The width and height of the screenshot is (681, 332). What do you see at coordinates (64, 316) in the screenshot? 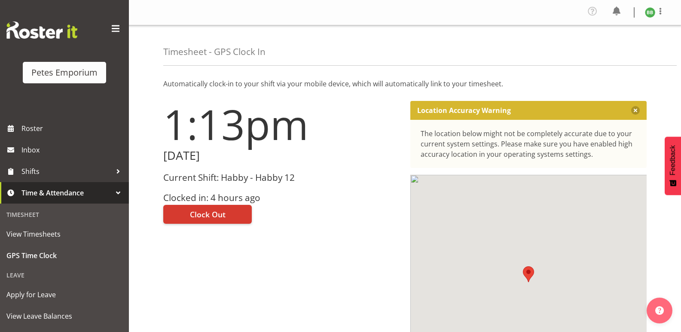
I see `span: View Leave Balances` at bounding box center [64, 316].